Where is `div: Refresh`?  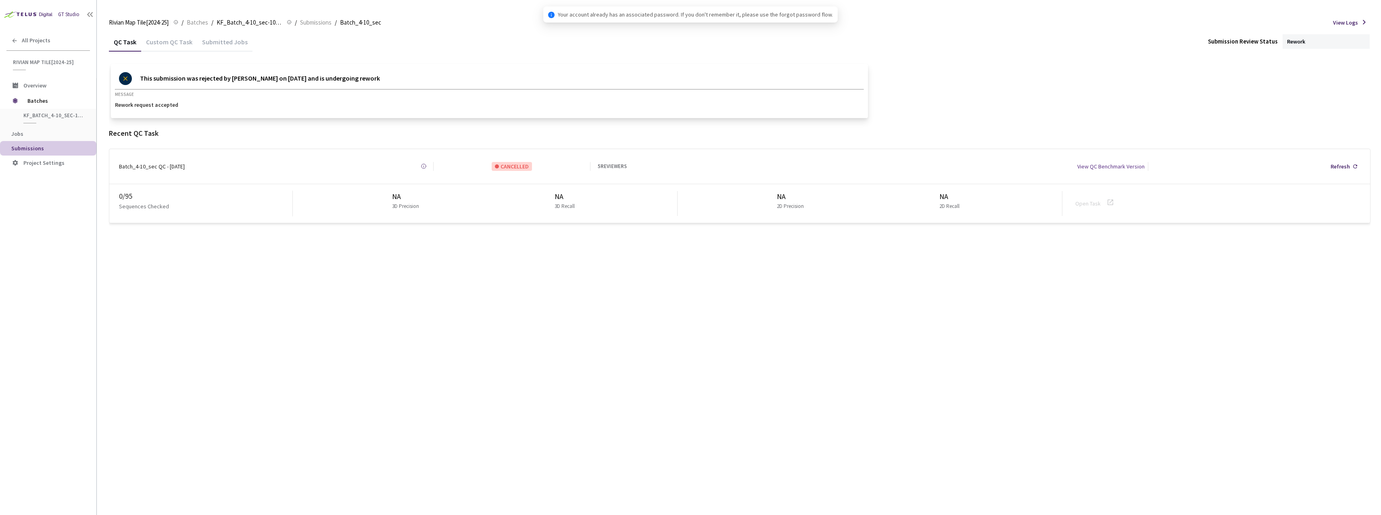
div: Refresh is located at coordinates (1340, 167).